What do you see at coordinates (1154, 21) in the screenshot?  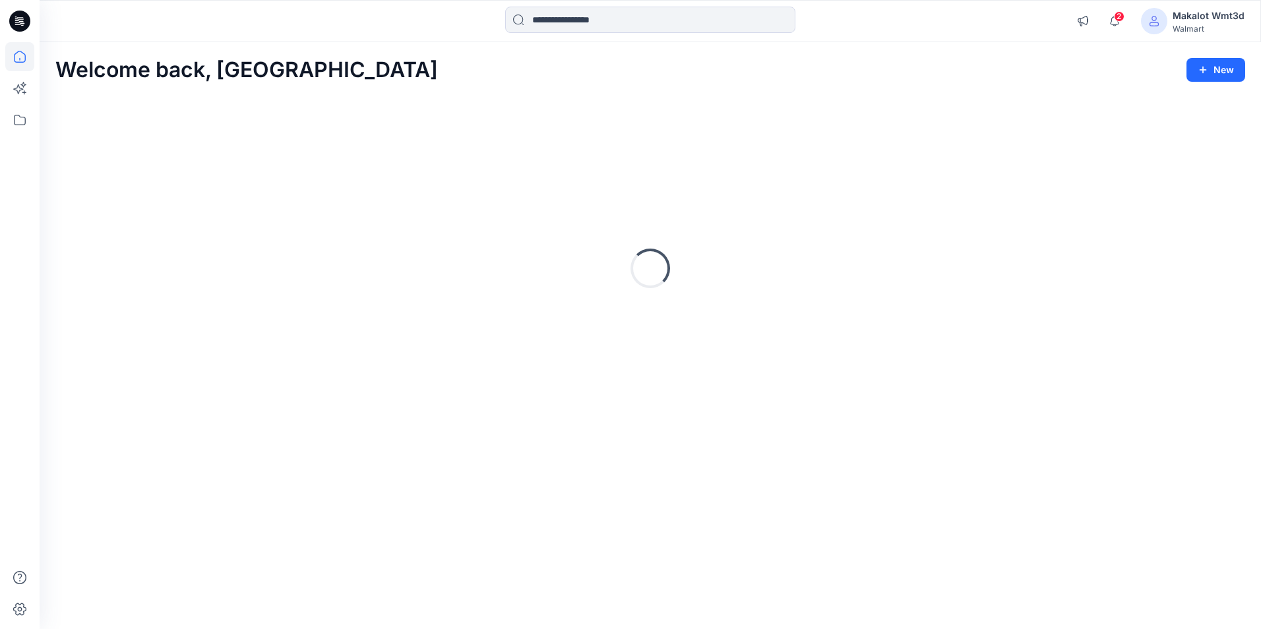 I see `svg: avatar` at bounding box center [1154, 21].